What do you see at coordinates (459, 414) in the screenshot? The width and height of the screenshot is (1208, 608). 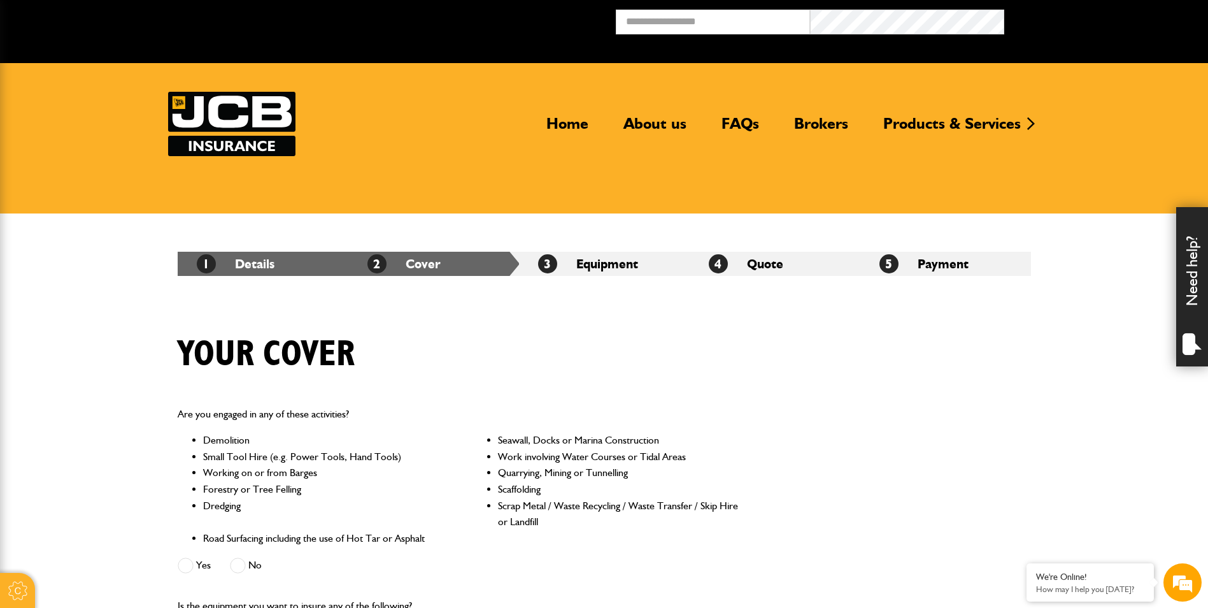 I see `p: Are you engaged in any of these activities?` at bounding box center [459, 414].